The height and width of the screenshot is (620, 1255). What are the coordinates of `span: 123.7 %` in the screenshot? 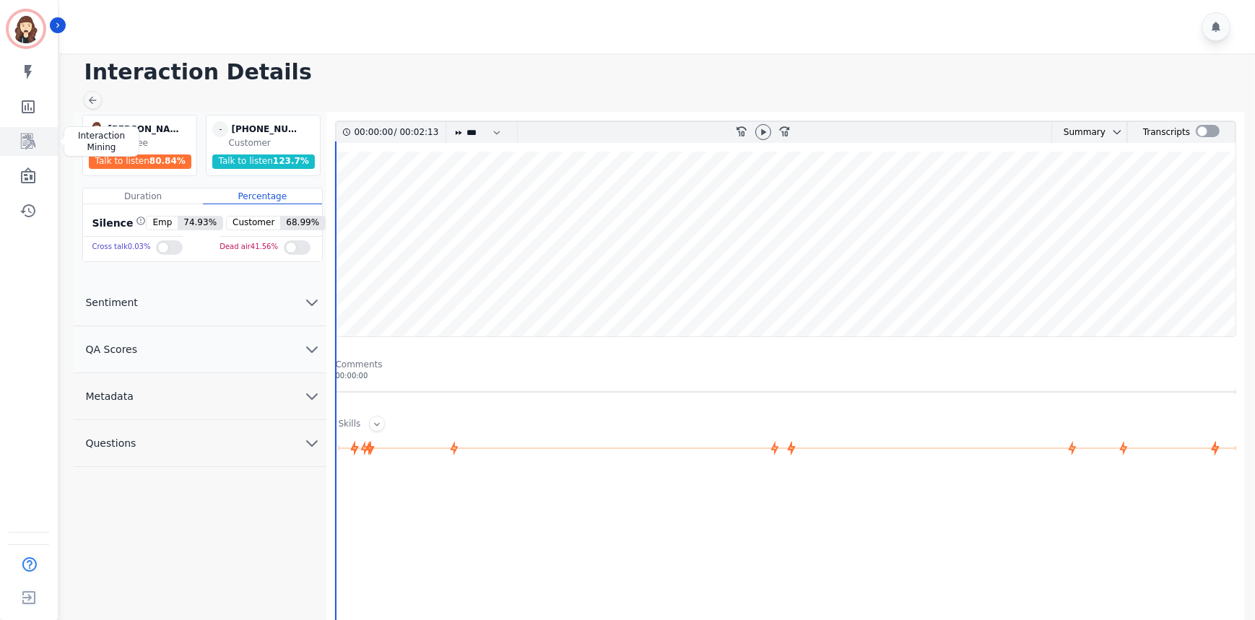 It's located at (291, 161).